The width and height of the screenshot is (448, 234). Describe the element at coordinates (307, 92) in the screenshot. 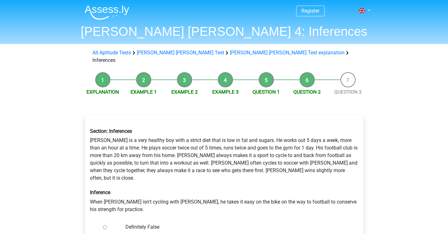

I see `a: Question 2` at that location.